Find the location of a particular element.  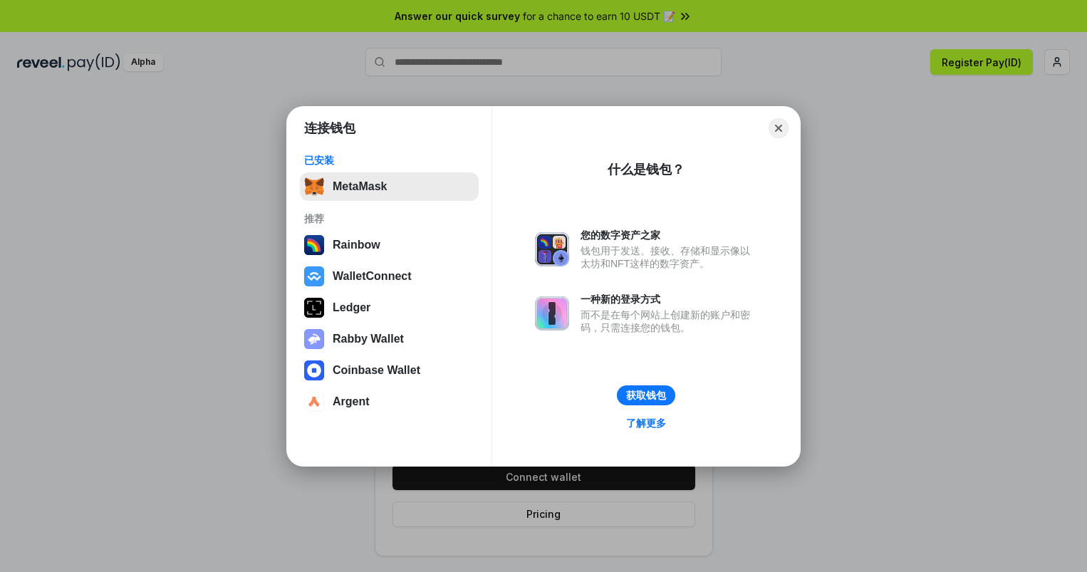

button: MetaMask is located at coordinates (389, 187).